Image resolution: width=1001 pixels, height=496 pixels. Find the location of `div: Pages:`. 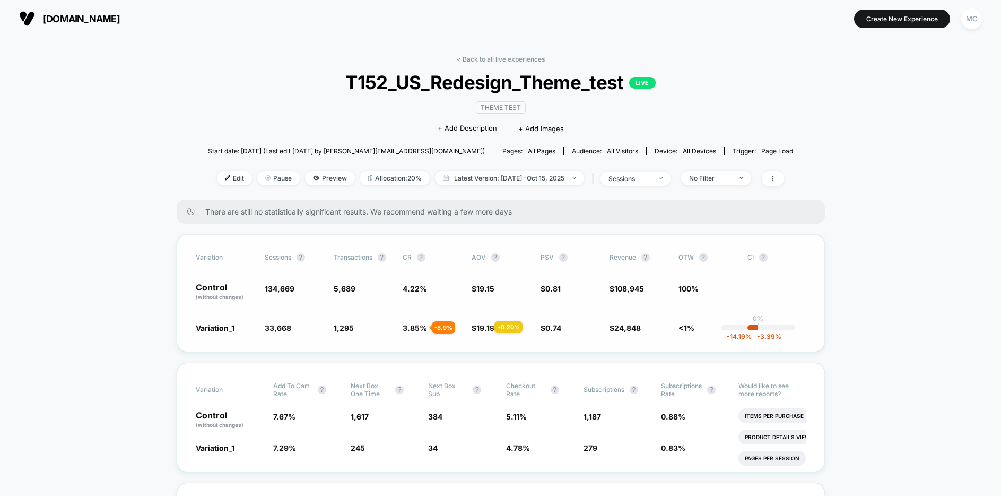

div: Pages: is located at coordinates (529, 151).